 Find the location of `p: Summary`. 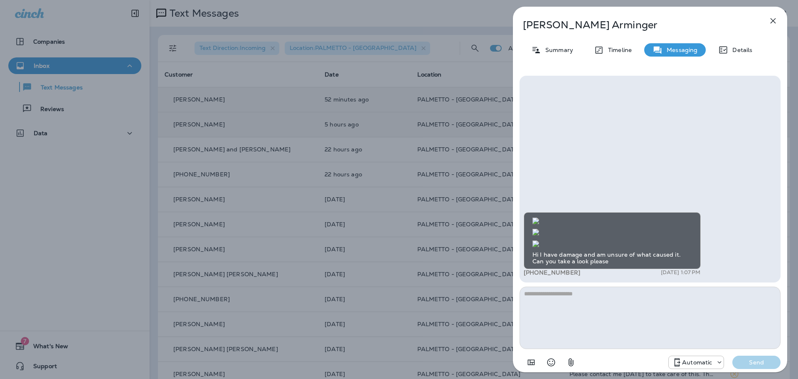

p: Summary is located at coordinates (557, 50).